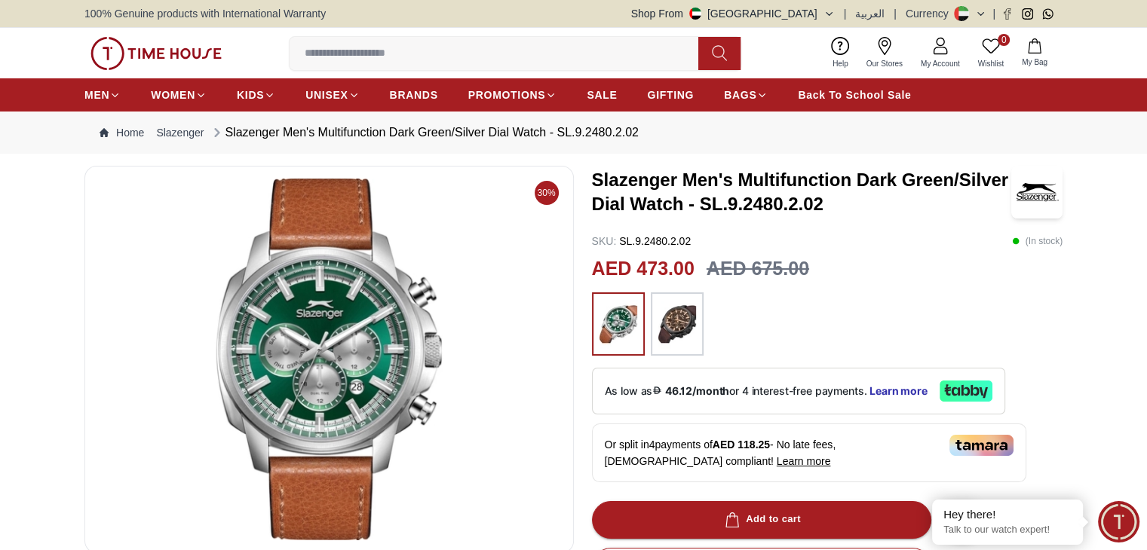 The image size is (1147, 550). Describe the element at coordinates (326, 95) in the screenshot. I see `span: UNISEX` at that location.